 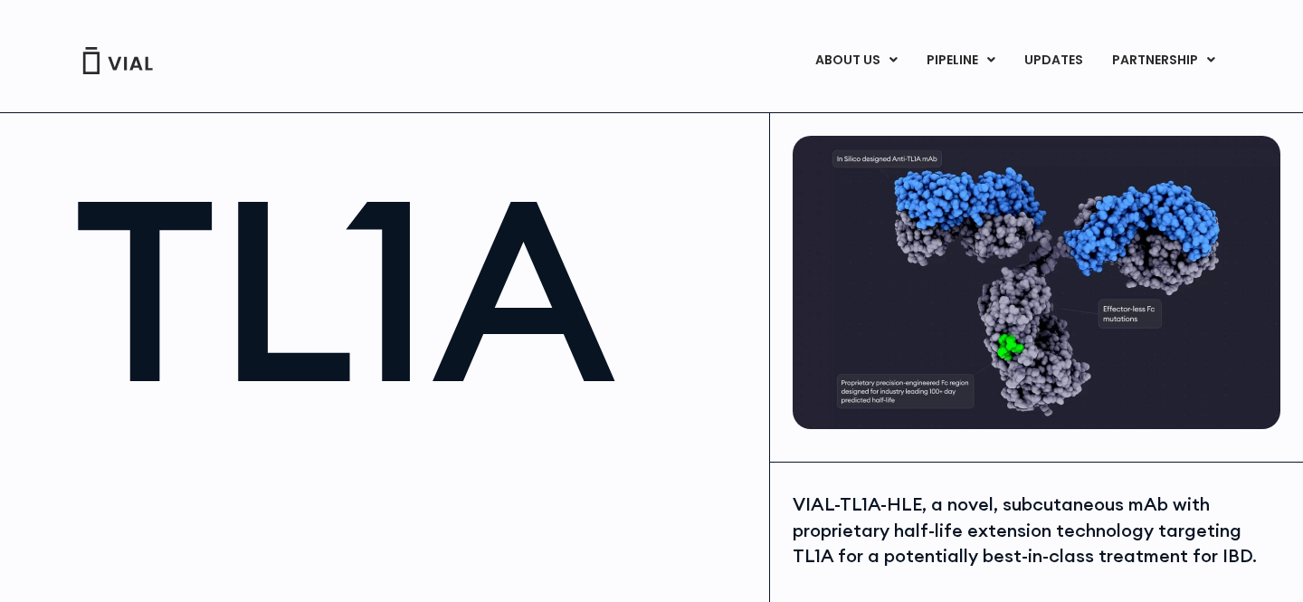 I want to click on a: ABOUT USMenu Toggle, so click(x=856, y=61).